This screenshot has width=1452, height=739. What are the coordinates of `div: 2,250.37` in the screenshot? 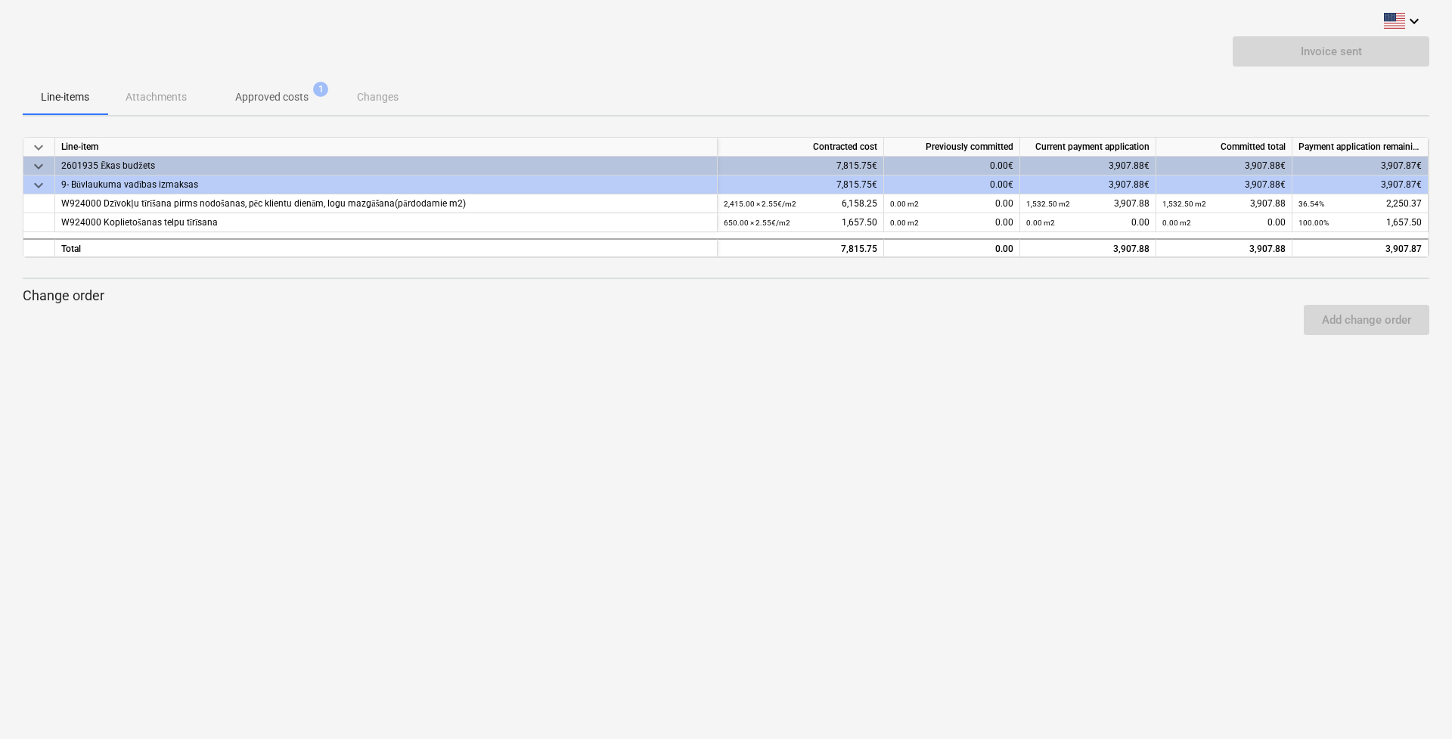 It's located at (1360, 203).